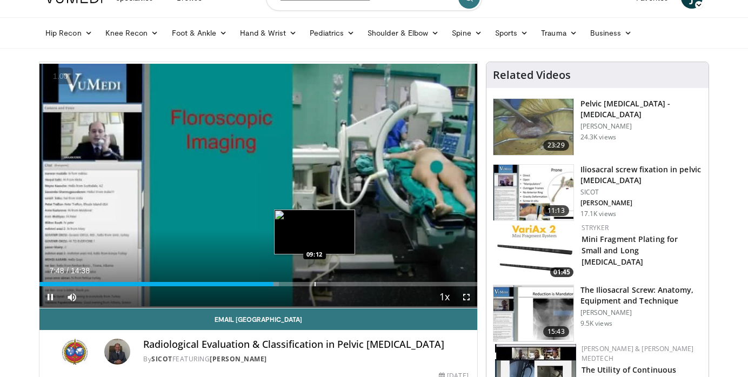  Describe the element at coordinates (562, 272) in the screenshot. I see `span: 01:45` at that location.